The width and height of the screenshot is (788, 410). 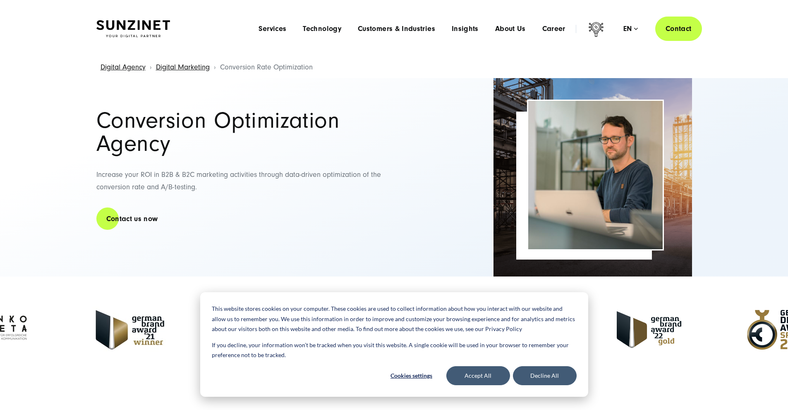 What do you see at coordinates (465, 29) in the screenshot?
I see `span: Insights` at bounding box center [465, 29].